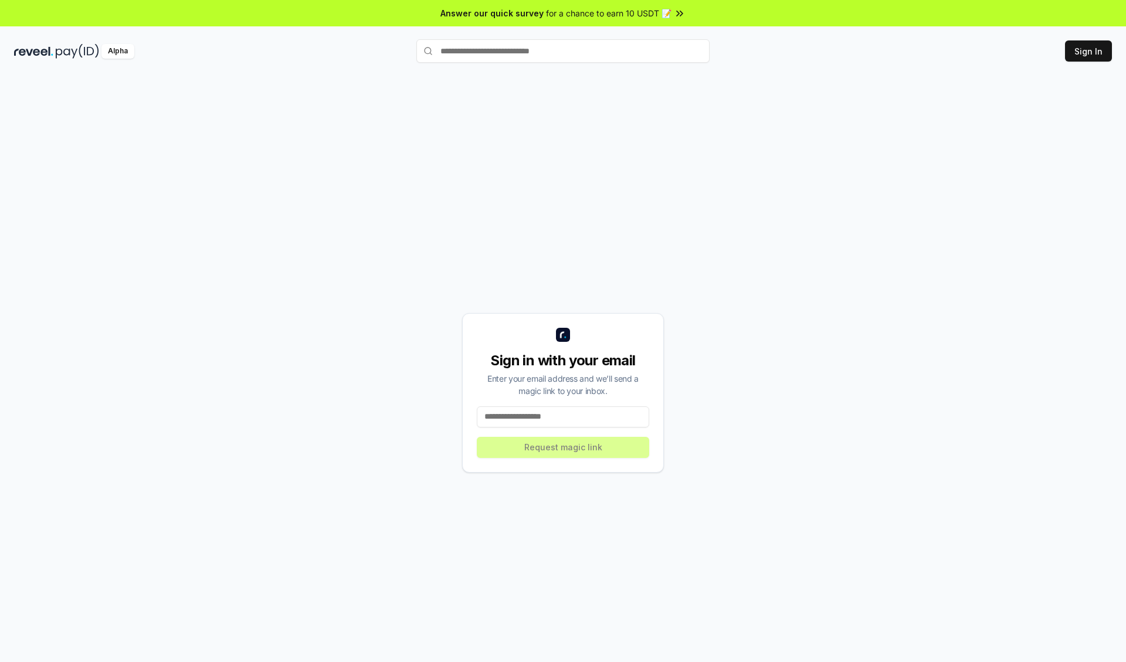  Describe the element at coordinates (609, 13) in the screenshot. I see `span: for a chance to earn 10 USDT 📝` at that location.